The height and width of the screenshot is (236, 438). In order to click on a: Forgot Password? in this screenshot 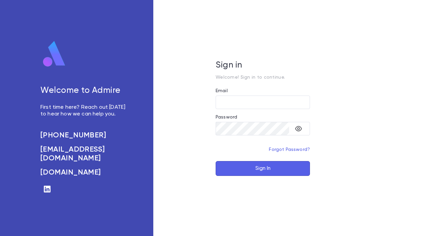, I will do `click(290, 149)`.